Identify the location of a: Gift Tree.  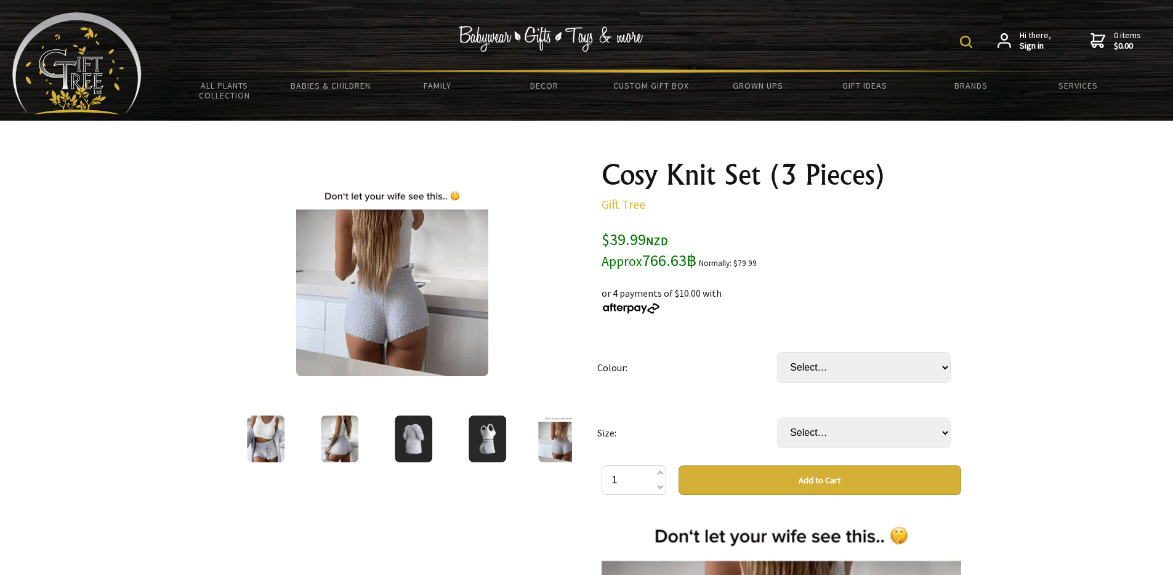
(623, 204).